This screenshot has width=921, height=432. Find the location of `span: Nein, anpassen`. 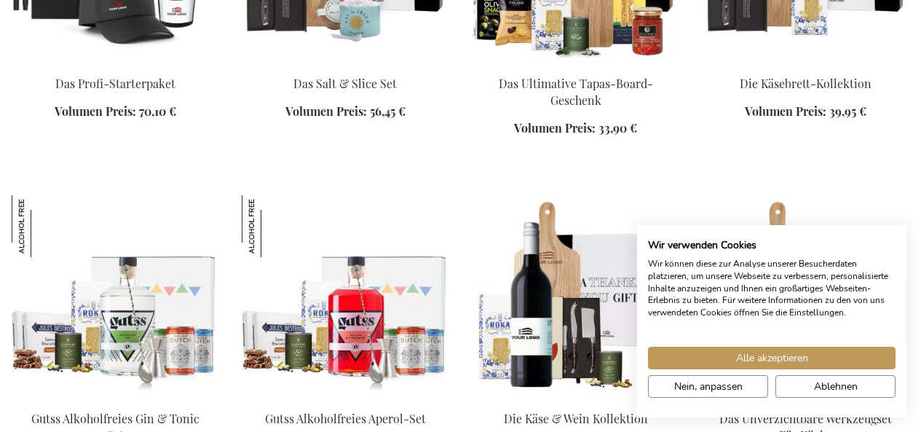

span: Nein, anpassen is located at coordinates (709, 386).